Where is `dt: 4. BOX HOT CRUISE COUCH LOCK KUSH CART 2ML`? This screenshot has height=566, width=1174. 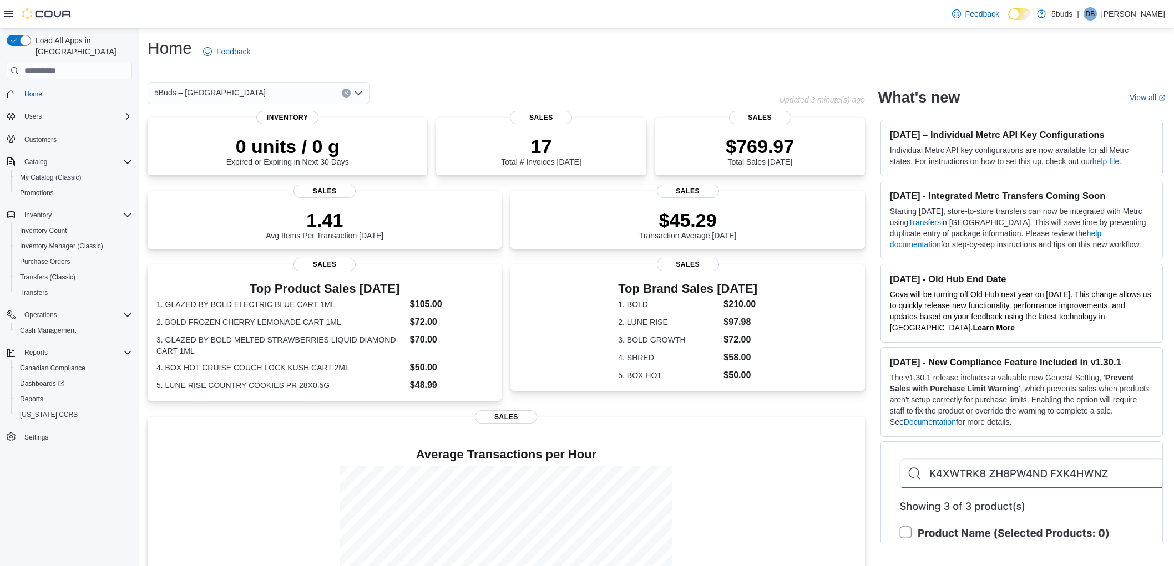 dt: 4. BOX HOT CRUISE COUCH LOCK KUSH CART 2ML is located at coordinates (281, 368).